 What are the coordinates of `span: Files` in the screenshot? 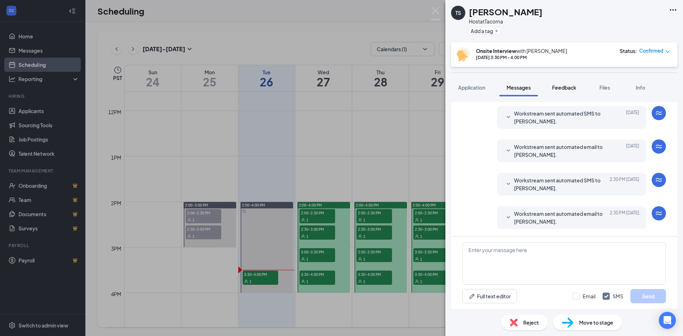 It's located at (605, 88).